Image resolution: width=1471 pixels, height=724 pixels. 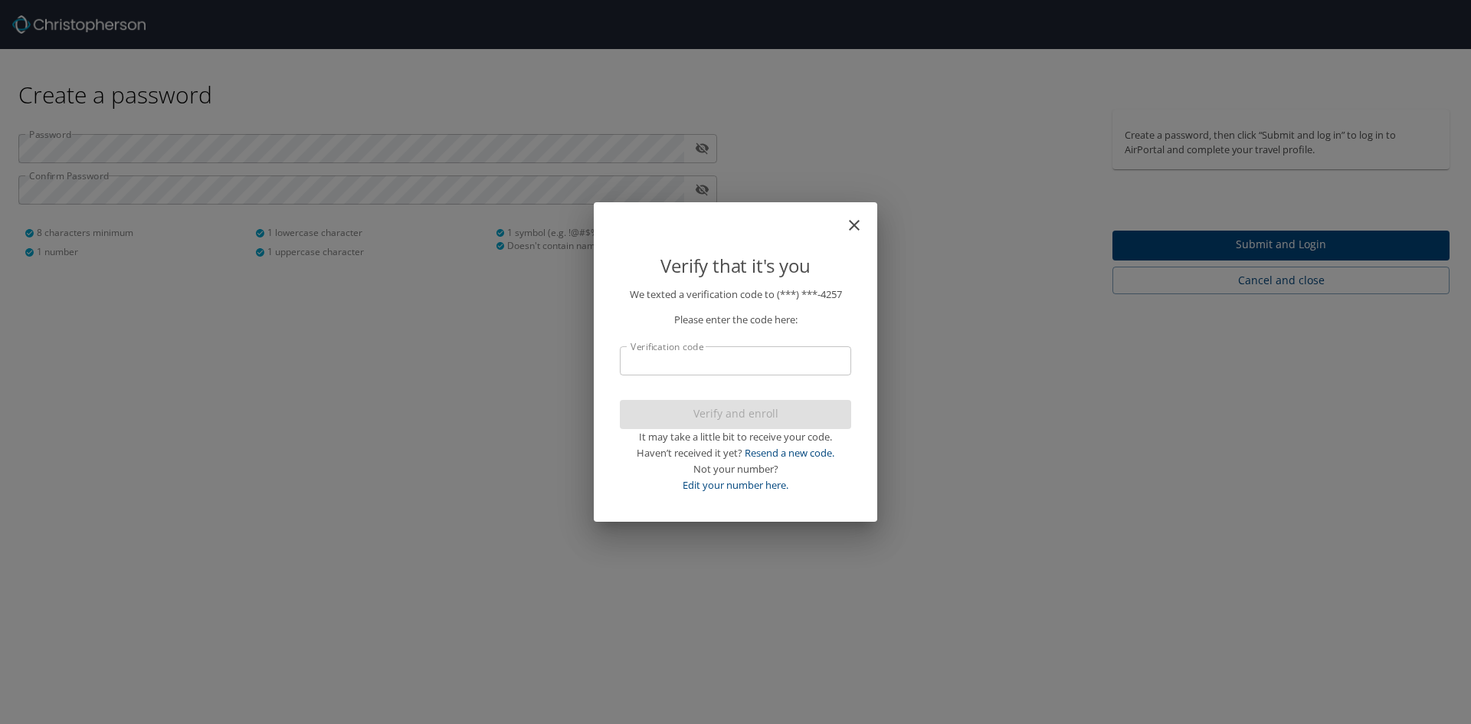 I want to click on button: close, so click(x=862, y=218).